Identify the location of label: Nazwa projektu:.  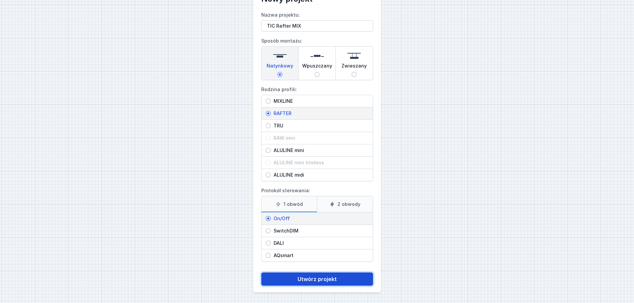
(317, 21).